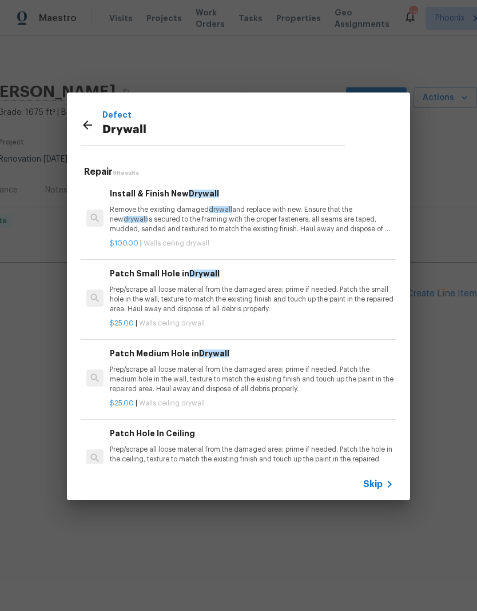  I want to click on span: Skip, so click(373, 485).